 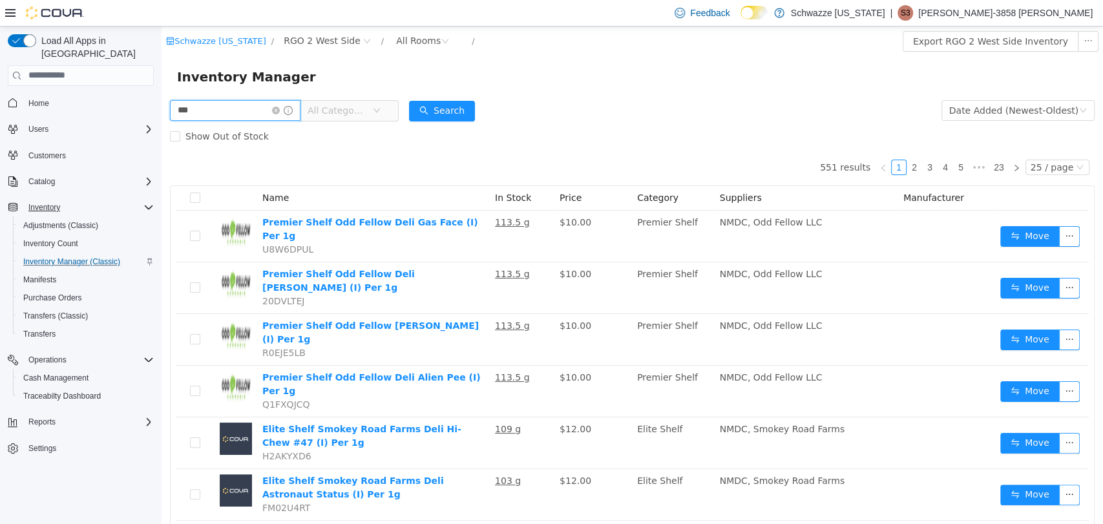 I want to click on i: icon: info-circle, so click(x=127, y=84).